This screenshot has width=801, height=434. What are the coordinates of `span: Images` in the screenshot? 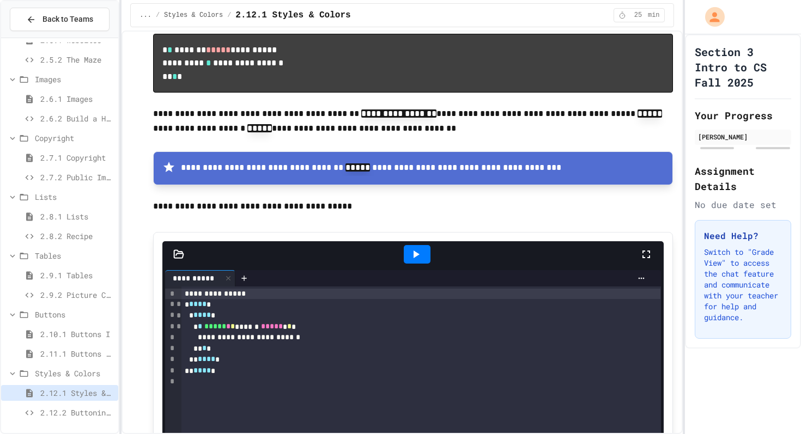 It's located at (74, 79).